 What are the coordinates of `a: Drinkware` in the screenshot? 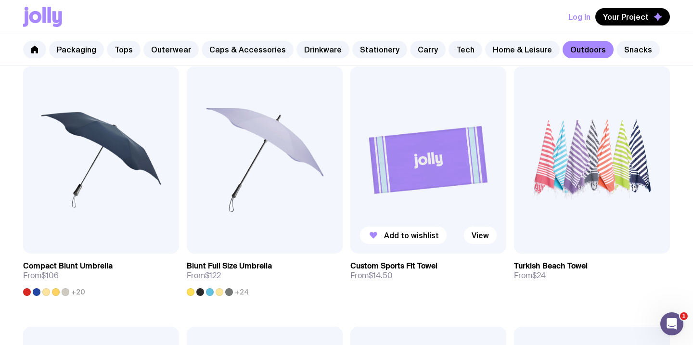 It's located at (323, 50).